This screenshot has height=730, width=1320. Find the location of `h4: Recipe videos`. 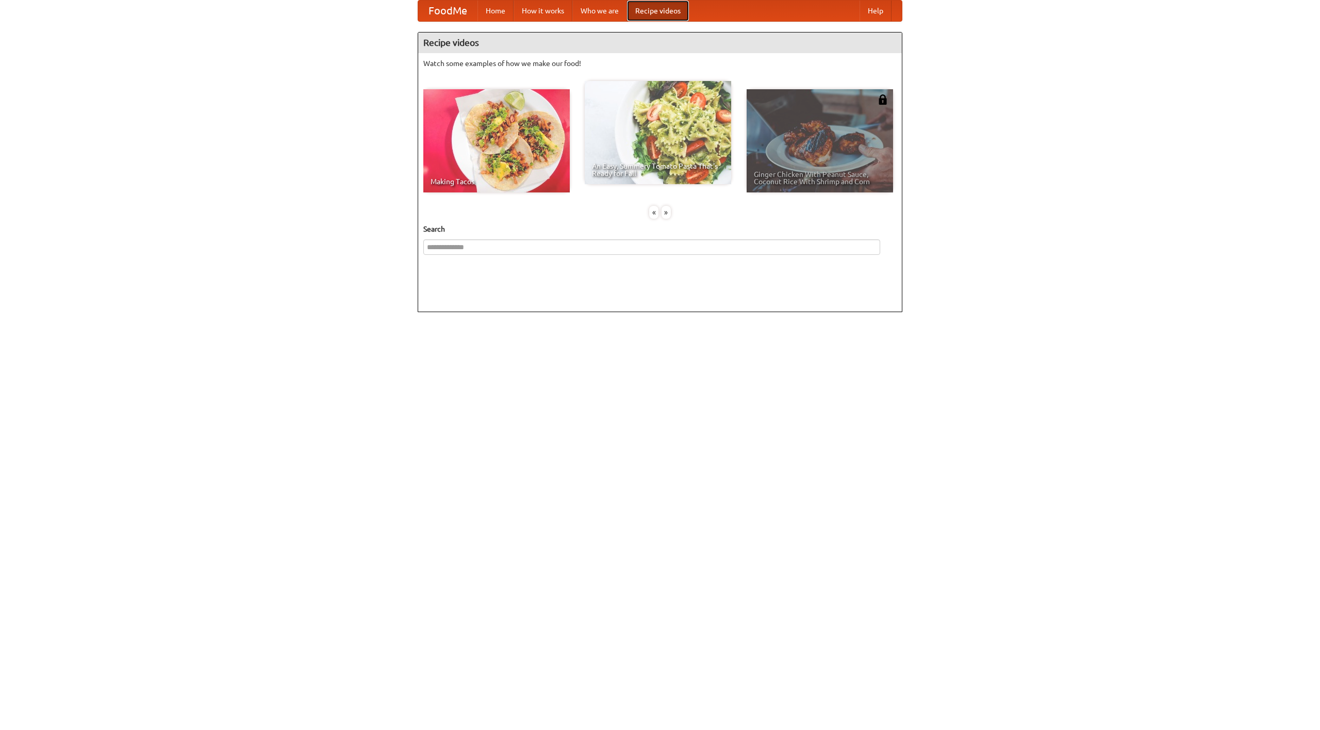

h4: Recipe videos is located at coordinates (660, 43).